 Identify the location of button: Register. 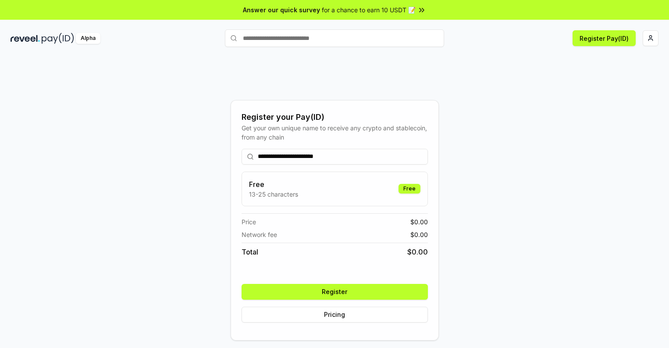
(335, 292).